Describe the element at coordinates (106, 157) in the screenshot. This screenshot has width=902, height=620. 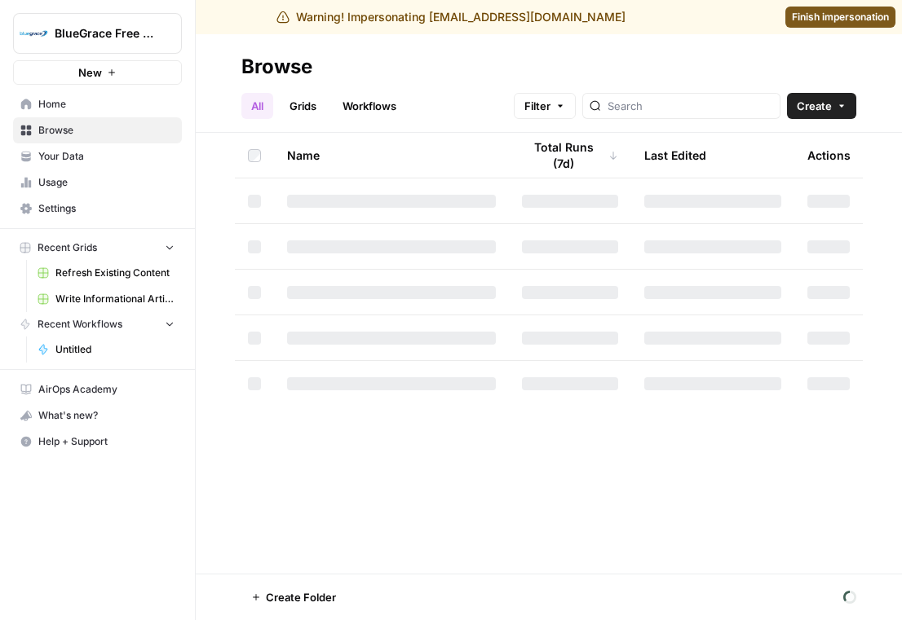
I see `span: Your Data` at that location.